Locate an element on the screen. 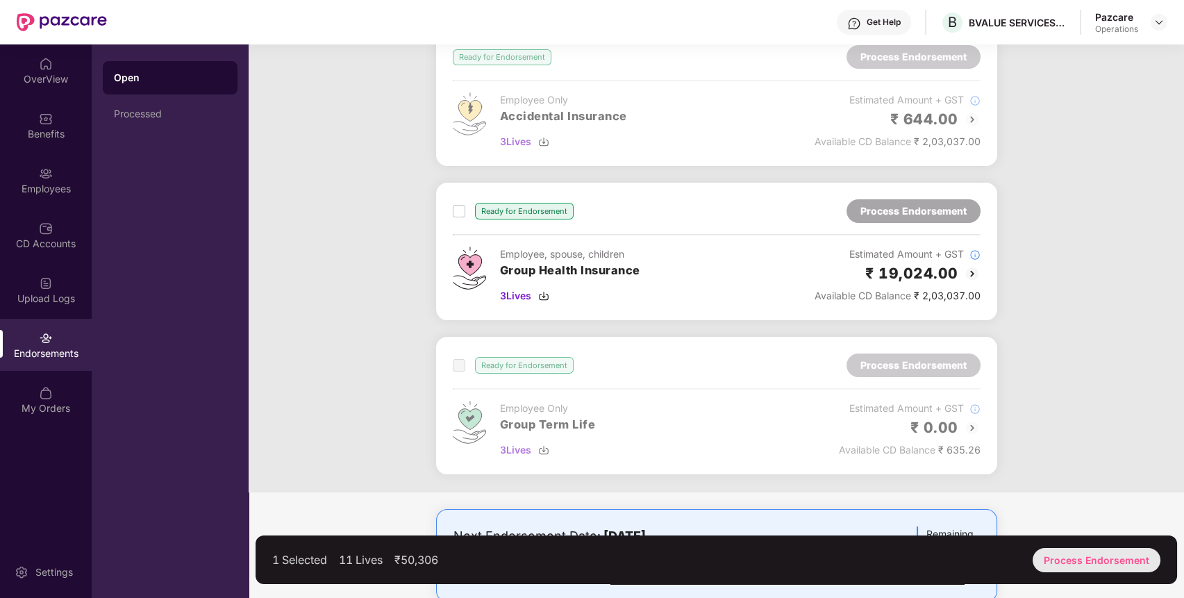 This screenshot has width=1184, height=598. img: svg+xml;base64,PHN2ZyBpZD0iTXlfT3JkZXJzIiBkYXRhLW5hbWU9Ik15IE9yZGVycyIgeG1sbnM9Imh0dHA6Ly93d3cudz... is located at coordinates (46, 393).